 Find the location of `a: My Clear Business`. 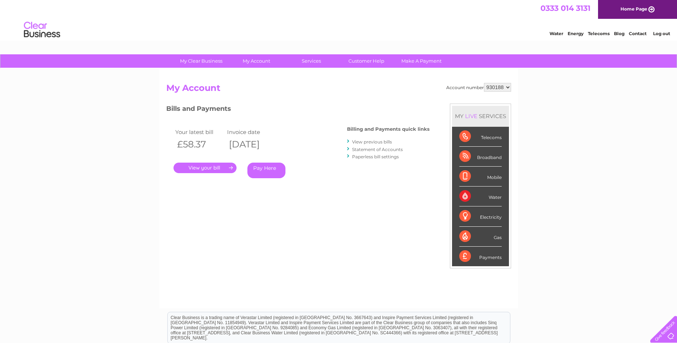

a: My Clear Business is located at coordinates (201, 61).